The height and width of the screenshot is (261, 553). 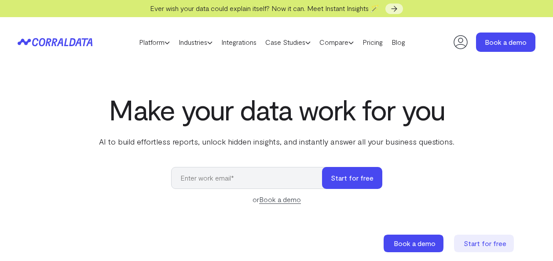 I want to click on button: Start for free, so click(x=352, y=178).